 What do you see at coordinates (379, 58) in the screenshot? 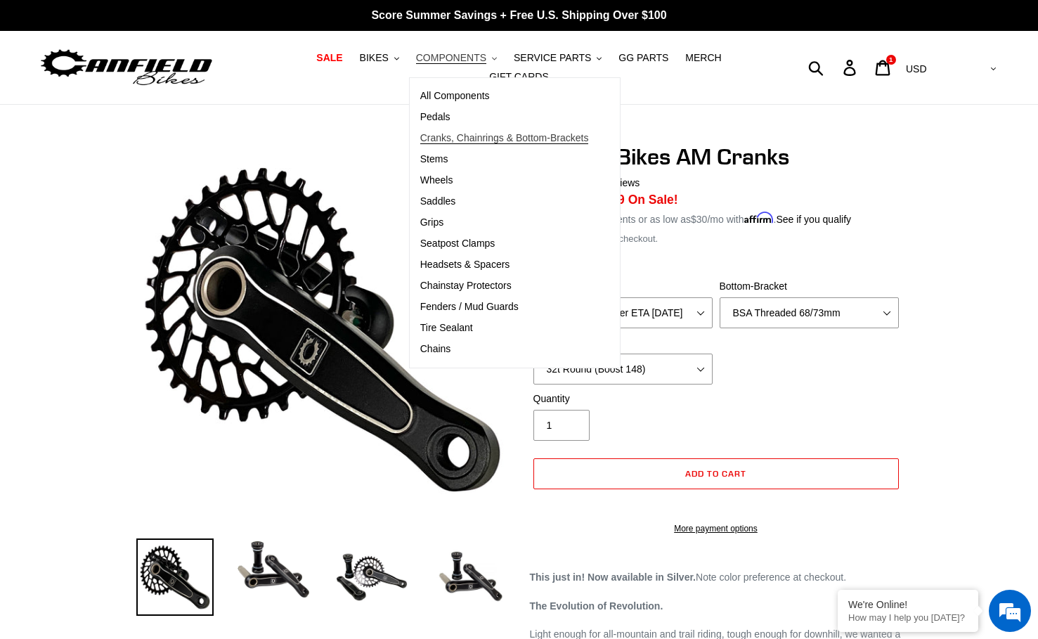
I see `button: BIKES` at bounding box center [379, 58].